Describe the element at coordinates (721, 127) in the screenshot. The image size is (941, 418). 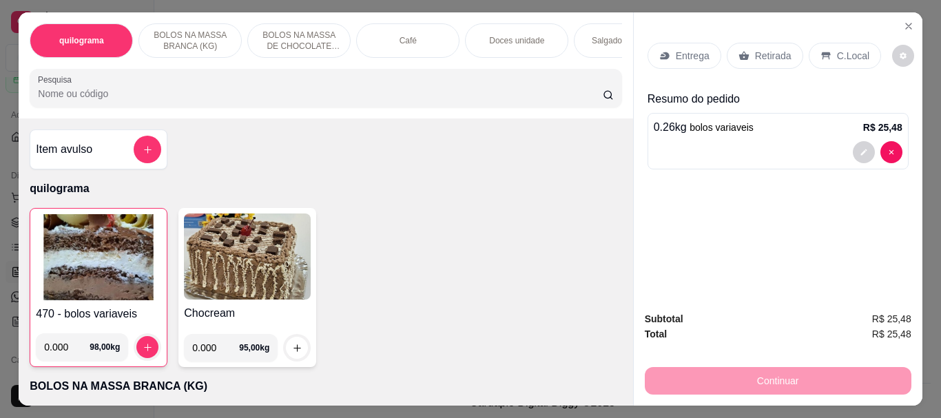
I see `span: bolos variaveis` at that location.